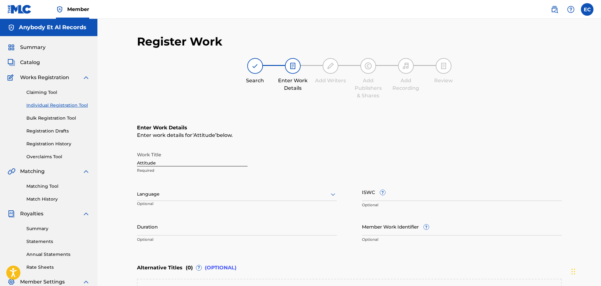 The width and height of the screenshot is (601, 286). Describe the element at coordinates (331, 81) in the screenshot. I see `div: Add Writers` at that location.